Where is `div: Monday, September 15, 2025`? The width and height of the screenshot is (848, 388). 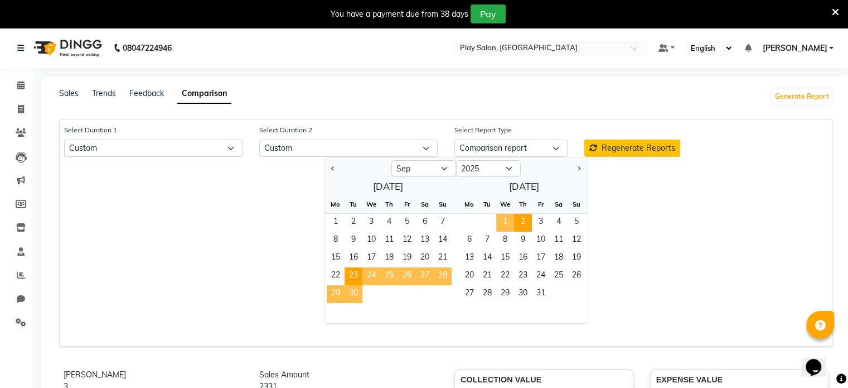
div: Monday, September 15, 2025 is located at coordinates (336, 258).